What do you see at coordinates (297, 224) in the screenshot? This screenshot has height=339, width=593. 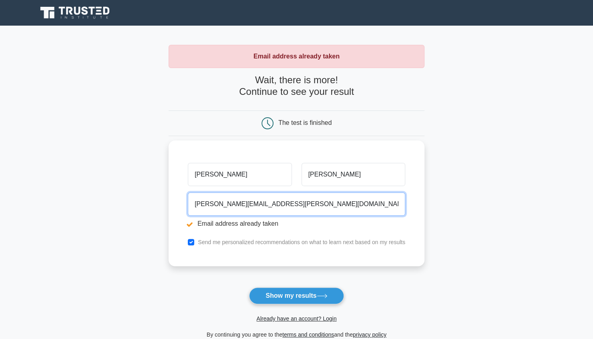 I see `li: Email address already taken` at bounding box center [297, 224].